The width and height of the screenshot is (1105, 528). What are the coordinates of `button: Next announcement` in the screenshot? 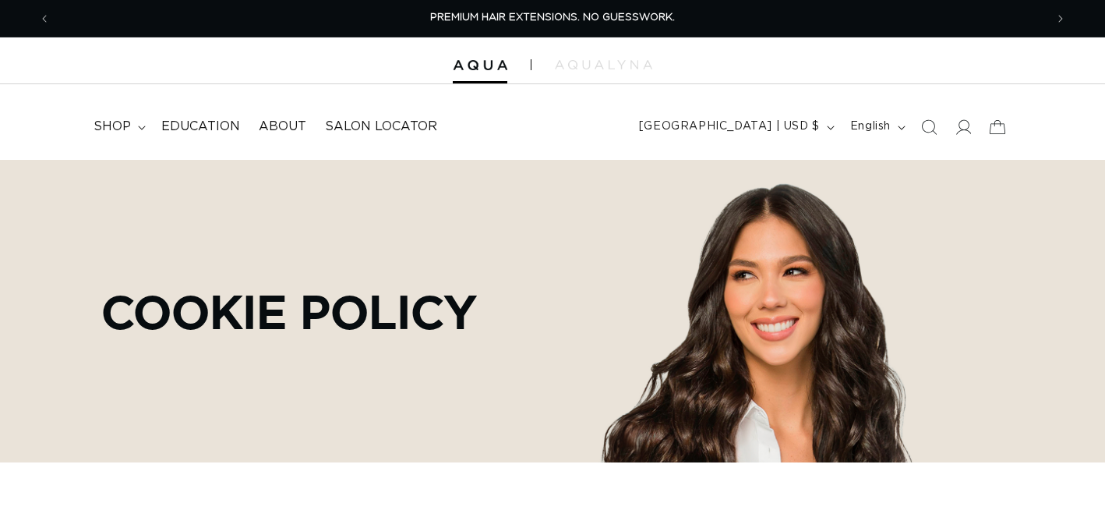 It's located at (1061, 19).